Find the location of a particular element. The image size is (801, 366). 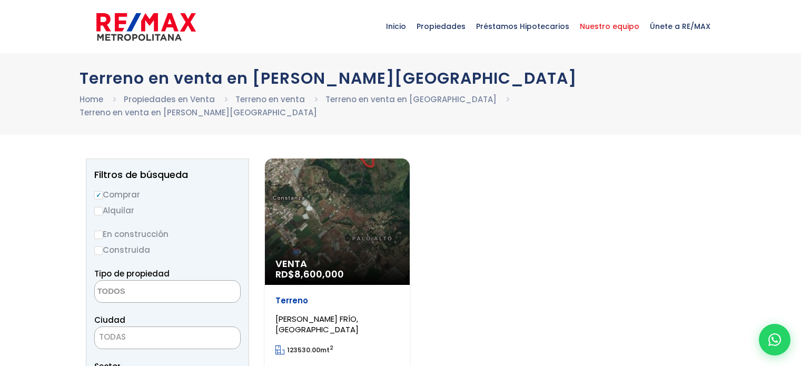

label: Construida is located at coordinates (167, 250).